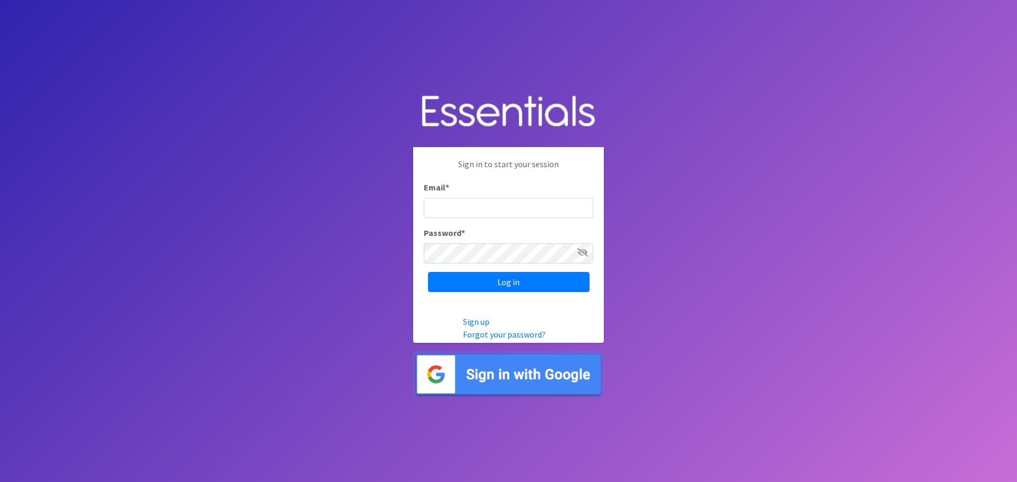 The height and width of the screenshot is (482, 1017). Describe the element at coordinates (508, 282) in the screenshot. I see `input: Log in` at that location.